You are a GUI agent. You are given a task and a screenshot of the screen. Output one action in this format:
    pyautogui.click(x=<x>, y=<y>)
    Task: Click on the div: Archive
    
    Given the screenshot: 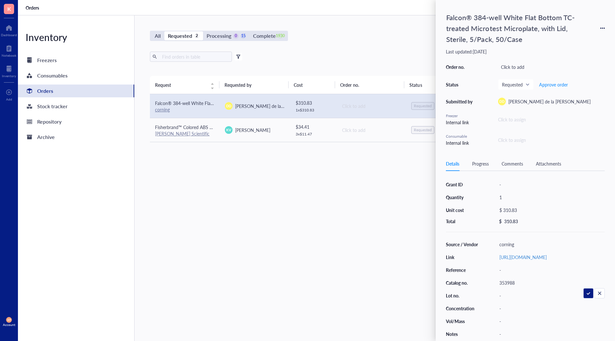 What is the action you would take?
    pyautogui.click(x=46, y=137)
    